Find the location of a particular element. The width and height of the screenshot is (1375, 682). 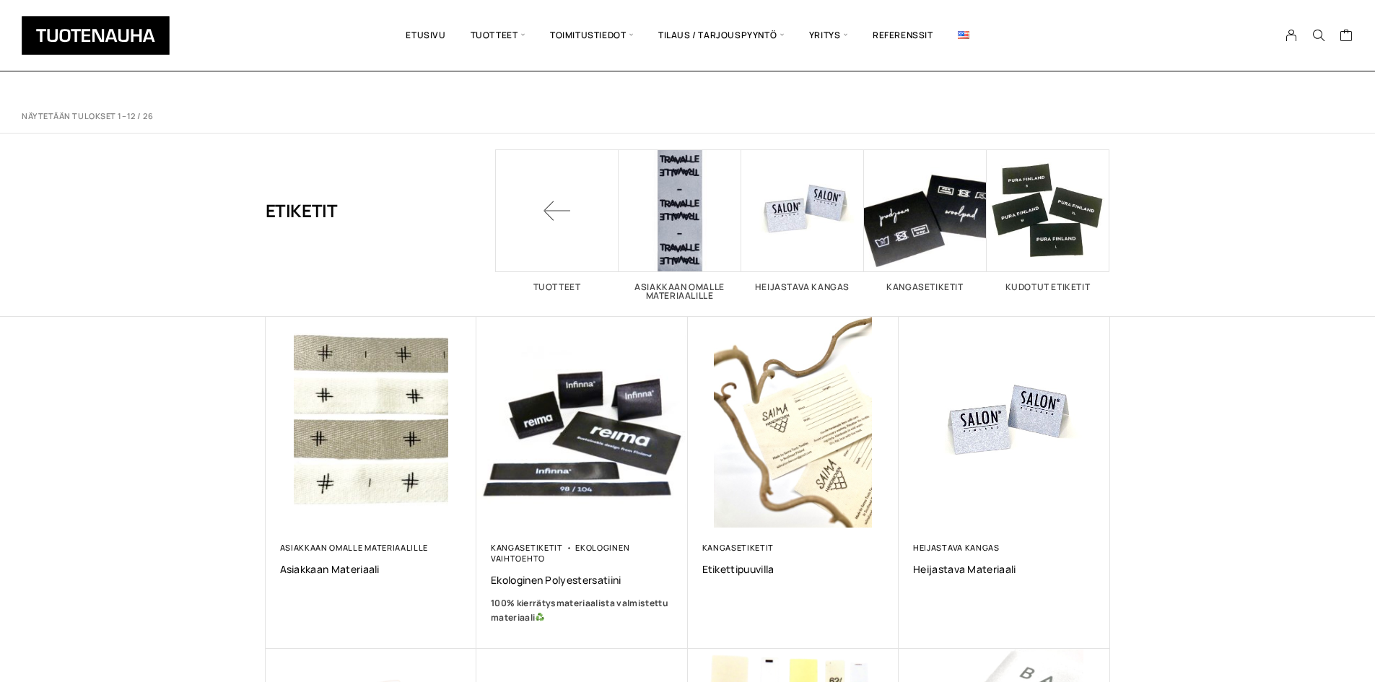

h2: Tuotteet is located at coordinates (557, 287).